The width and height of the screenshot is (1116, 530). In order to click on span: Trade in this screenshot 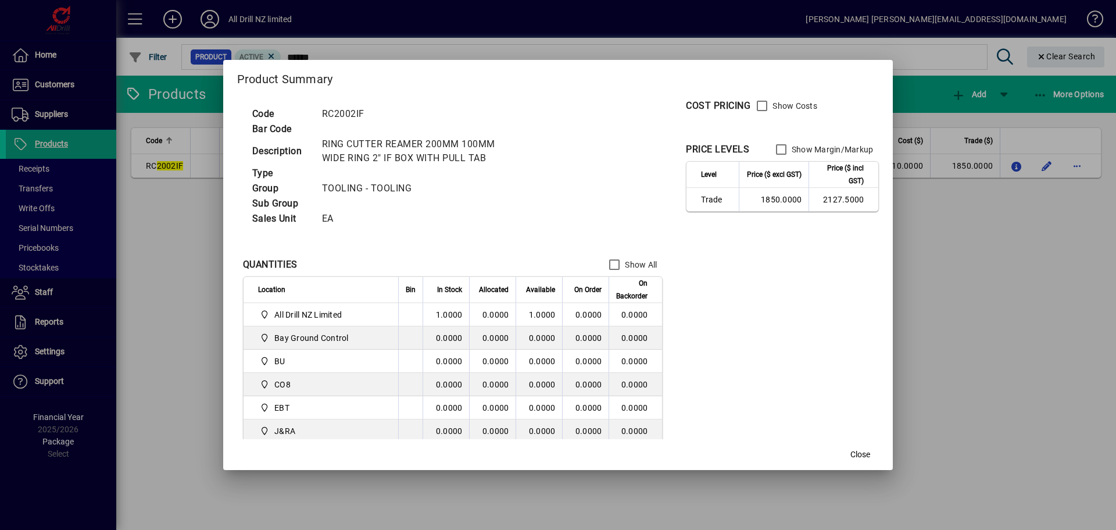, I will do `click(716, 199)`.